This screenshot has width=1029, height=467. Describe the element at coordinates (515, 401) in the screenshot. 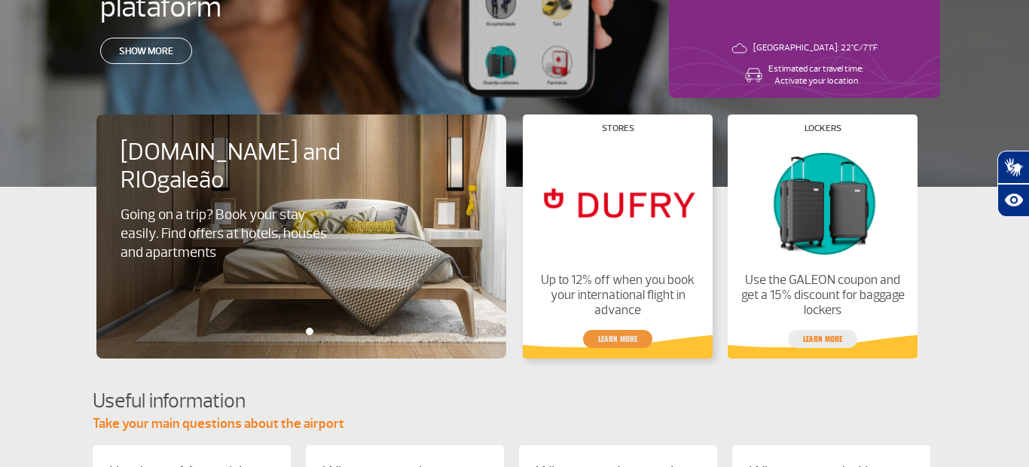

I see `h4: Useful information` at that location.